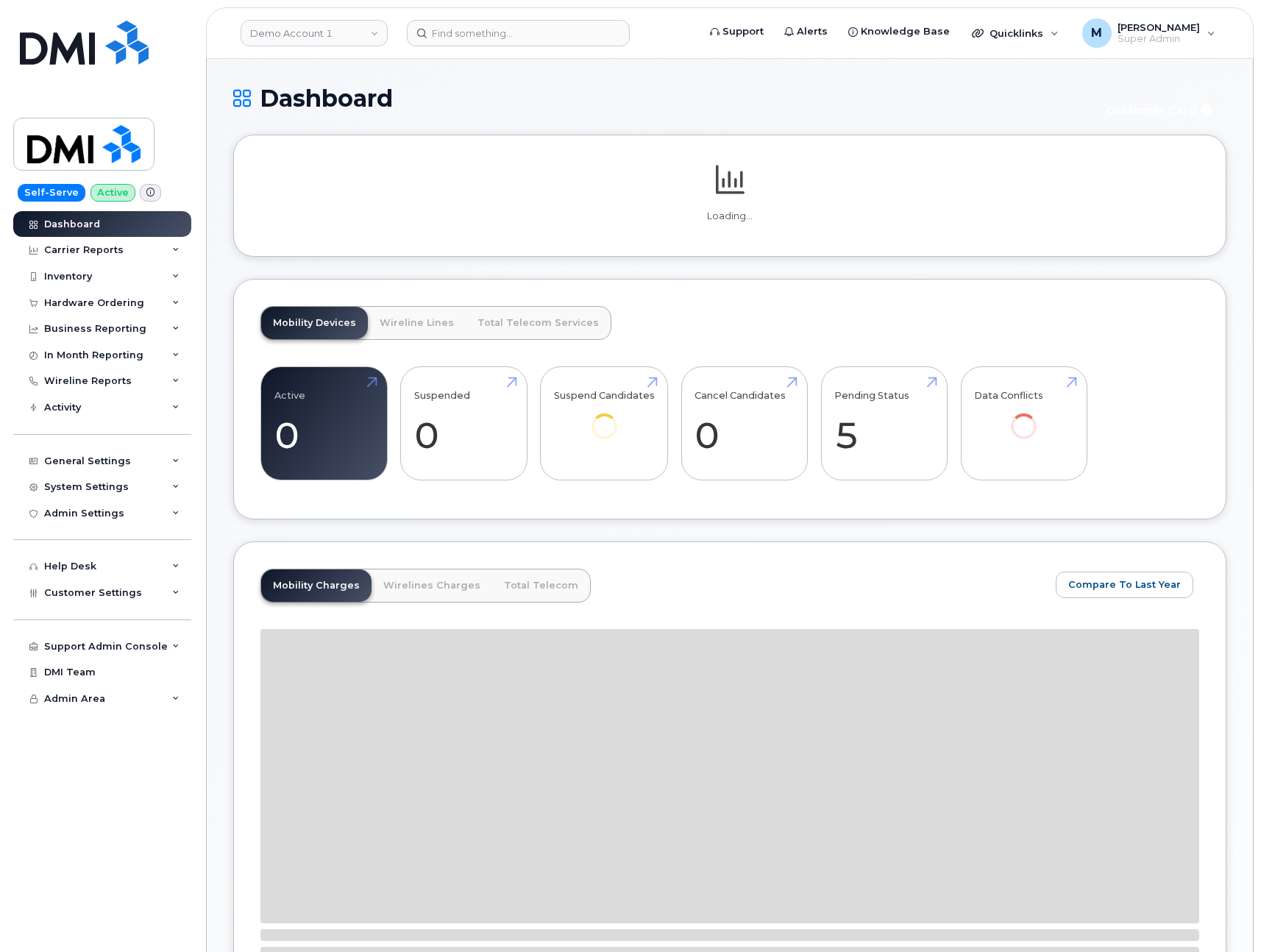 The width and height of the screenshot is (1261, 952). Describe the element at coordinates (884, 424) in the screenshot. I see `a: Pending Status 5` at that location.